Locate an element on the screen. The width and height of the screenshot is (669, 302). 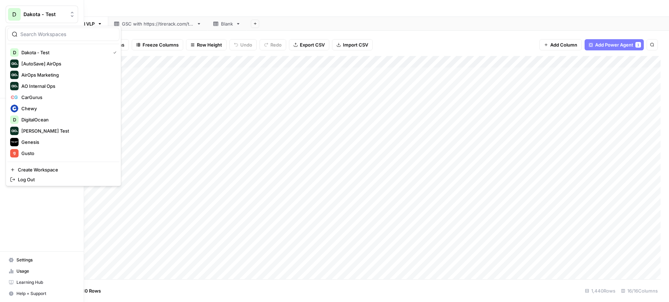
span: Add 10 Rows is located at coordinates (87, 291).